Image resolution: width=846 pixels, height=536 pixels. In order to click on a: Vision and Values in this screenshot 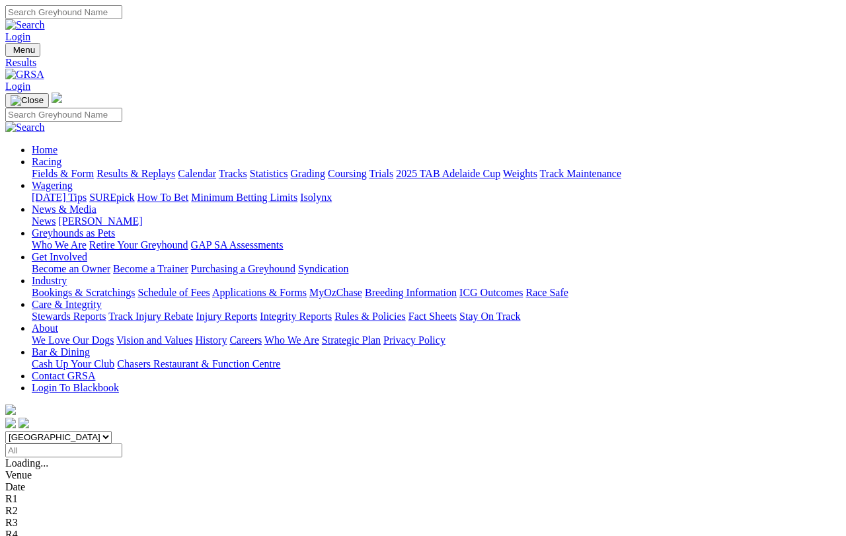, I will do `click(154, 340)`.